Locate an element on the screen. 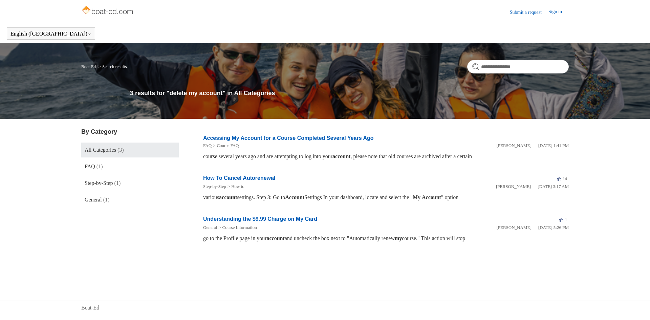  h1: 3 results for "delete my account" in All Categories is located at coordinates (350, 93).